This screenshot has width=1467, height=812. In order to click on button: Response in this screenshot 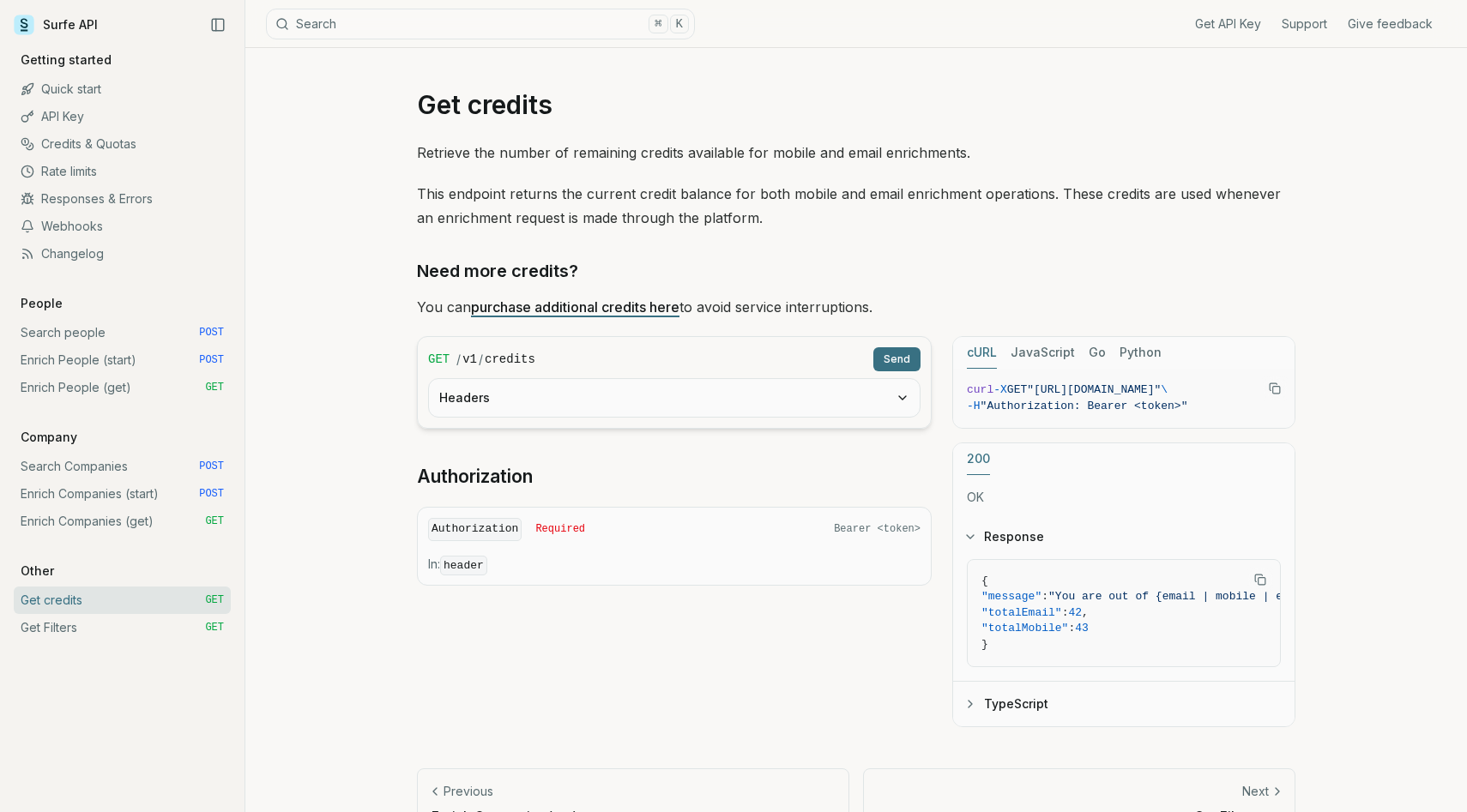, I will do `click(1123, 536)`.